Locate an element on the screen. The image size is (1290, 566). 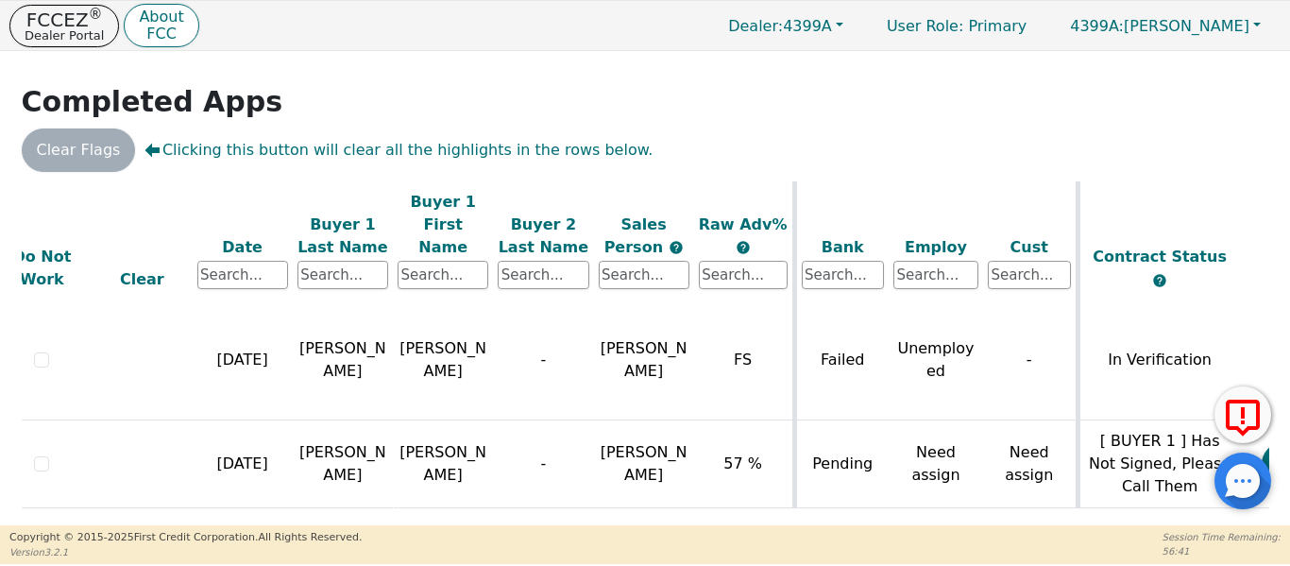
a: FCCEZ®Dealer Portal is located at coordinates (64, 26).